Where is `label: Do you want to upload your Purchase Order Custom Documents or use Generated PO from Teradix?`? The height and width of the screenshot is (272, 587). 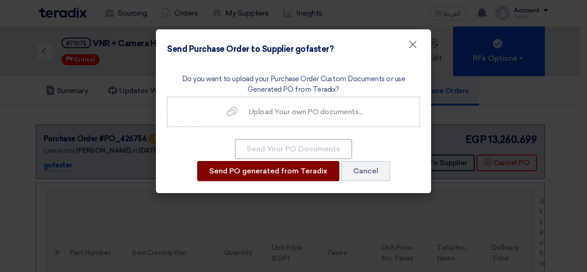 label: Do you want to upload your Purchase Order Custom Documents or use Generated PO from Teradix? is located at coordinates (293, 84).